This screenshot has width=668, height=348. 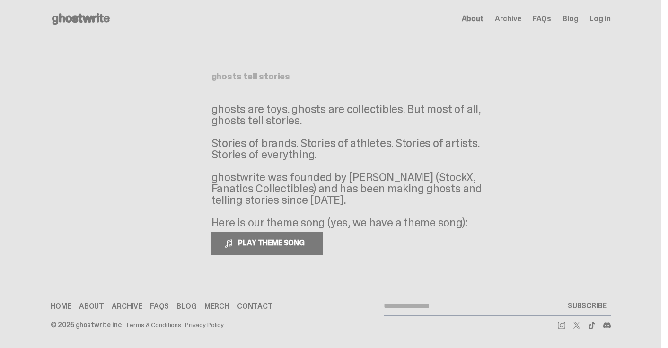 I want to click on span: About, so click(x=472, y=19).